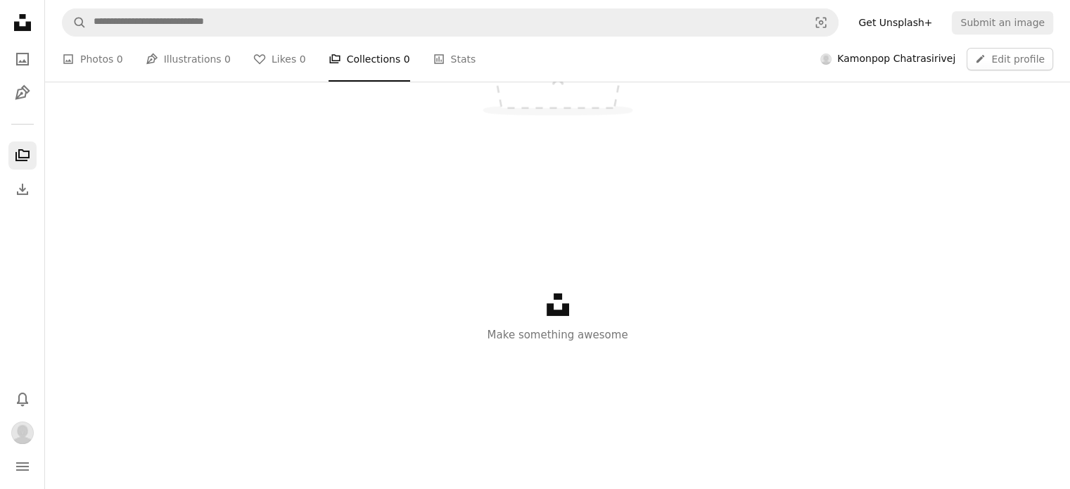  I want to click on button: Notifications, so click(23, 399).